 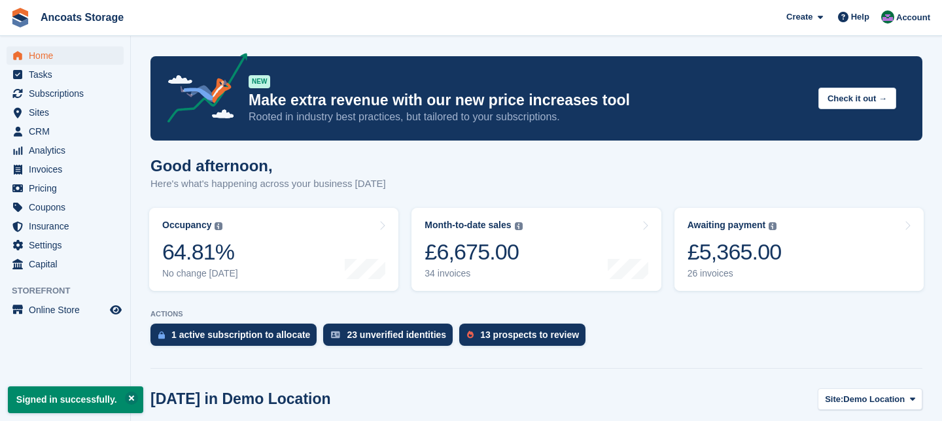 What do you see at coordinates (82, 17) in the screenshot?
I see `a: Ancoats Storage` at bounding box center [82, 17].